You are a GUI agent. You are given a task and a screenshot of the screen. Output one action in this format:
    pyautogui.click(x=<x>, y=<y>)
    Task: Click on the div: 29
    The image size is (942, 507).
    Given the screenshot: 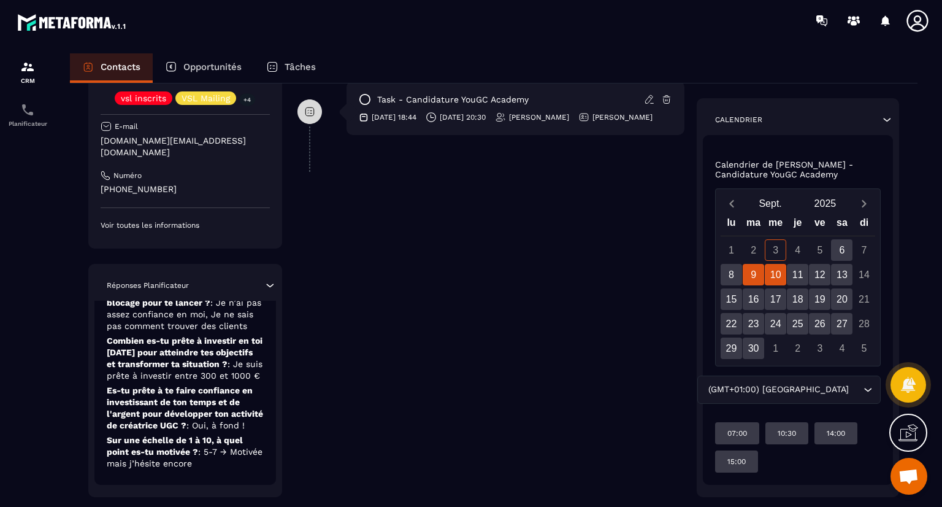 What is the action you would take?
    pyautogui.click(x=731, y=348)
    